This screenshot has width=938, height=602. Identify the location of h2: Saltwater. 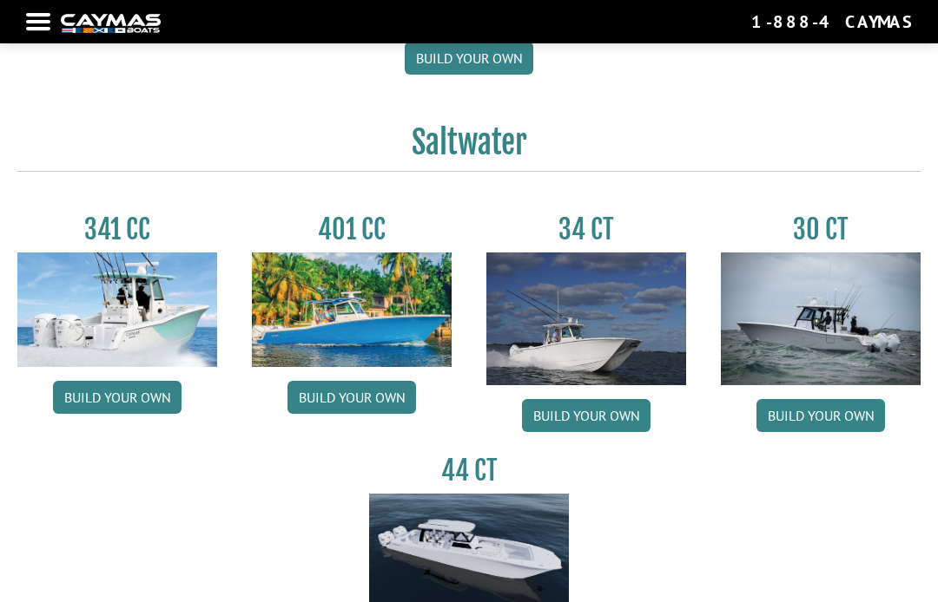
(469, 148).